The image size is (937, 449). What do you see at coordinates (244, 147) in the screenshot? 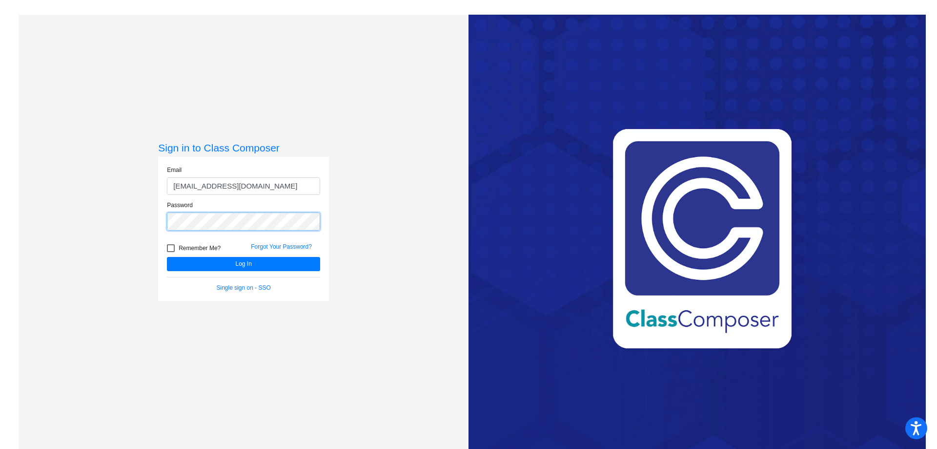
I see `h3: Sign in to Class Composer` at bounding box center [244, 147].